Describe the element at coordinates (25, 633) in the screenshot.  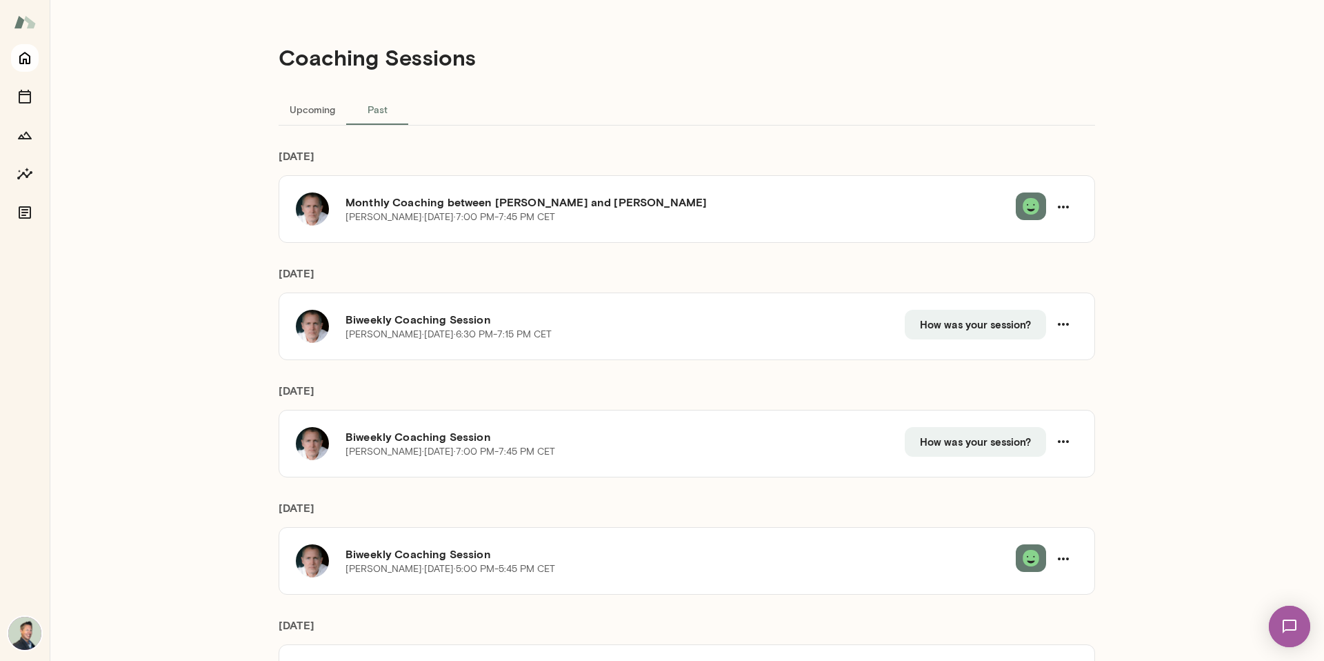
I see `img: Brian Lawrence` at that location.